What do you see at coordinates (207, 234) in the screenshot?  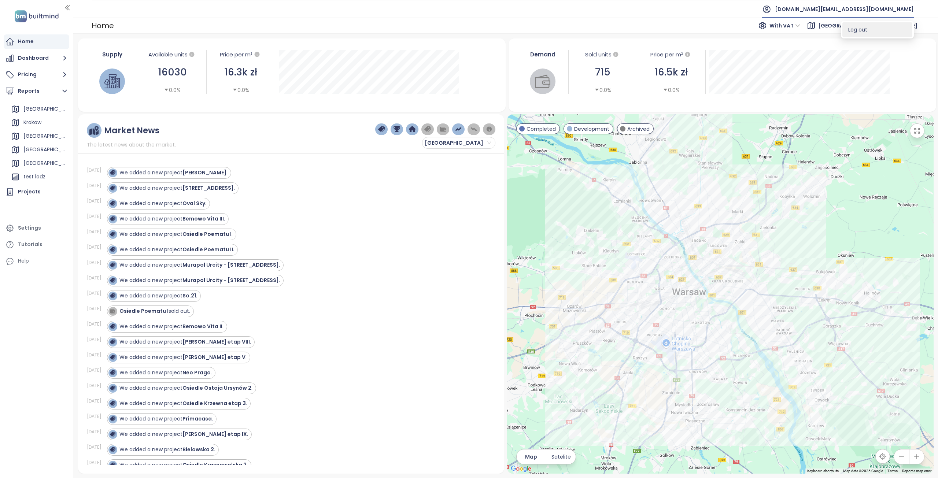 I see `strong: Osiedle Poematu I` at bounding box center [207, 234].